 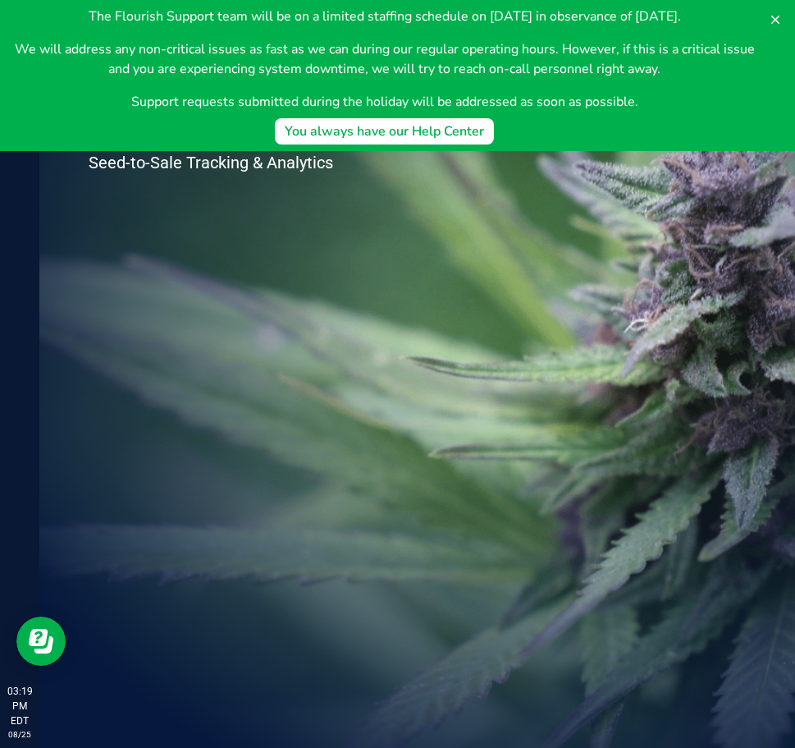 What do you see at coordinates (20, 734) in the screenshot?
I see `p: 08/25` at bounding box center [20, 734].